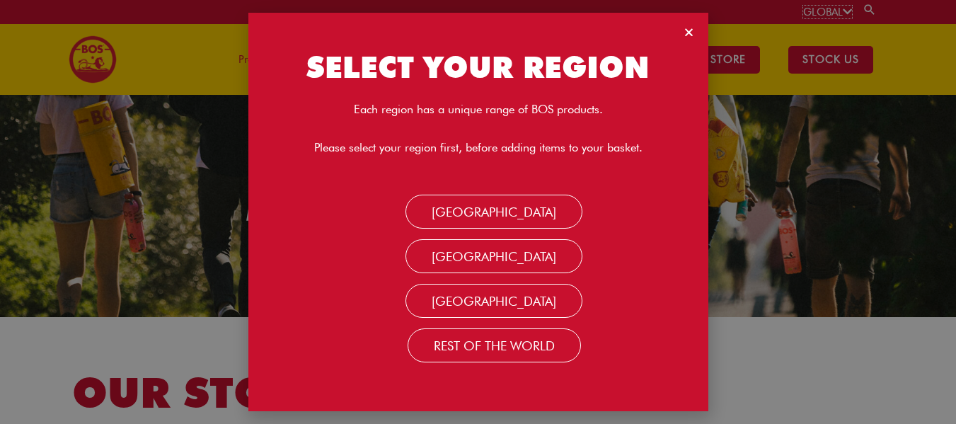 Image resolution: width=956 pixels, height=424 pixels. I want to click on a: Rest Of the World, so click(494, 345).